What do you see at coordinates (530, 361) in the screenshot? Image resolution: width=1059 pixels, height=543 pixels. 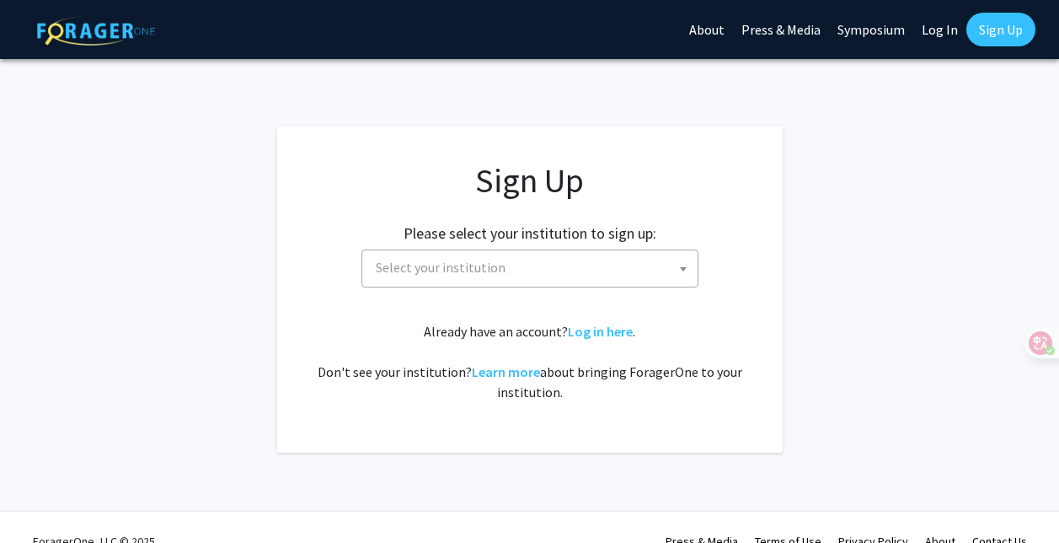 I see `div: Already have an account? . Don't see your institution? about bringing ForagerOne to your institut...` at bounding box center [530, 361].